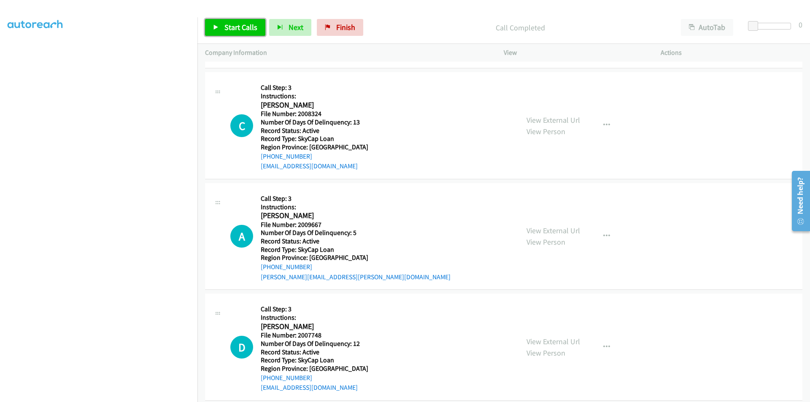 The height and width of the screenshot is (402, 810). I want to click on p: Actions, so click(731, 53).